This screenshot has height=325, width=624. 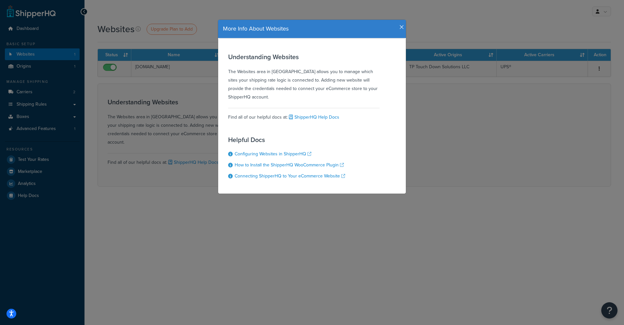 I want to click on h4: More Info About Websites, so click(x=312, y=29).